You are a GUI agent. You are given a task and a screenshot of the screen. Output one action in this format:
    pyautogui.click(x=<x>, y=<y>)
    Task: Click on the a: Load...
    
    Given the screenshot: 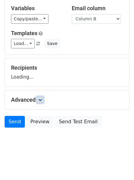 What is the action you would take?
    pyautogui.click(x=23, y=43)
    